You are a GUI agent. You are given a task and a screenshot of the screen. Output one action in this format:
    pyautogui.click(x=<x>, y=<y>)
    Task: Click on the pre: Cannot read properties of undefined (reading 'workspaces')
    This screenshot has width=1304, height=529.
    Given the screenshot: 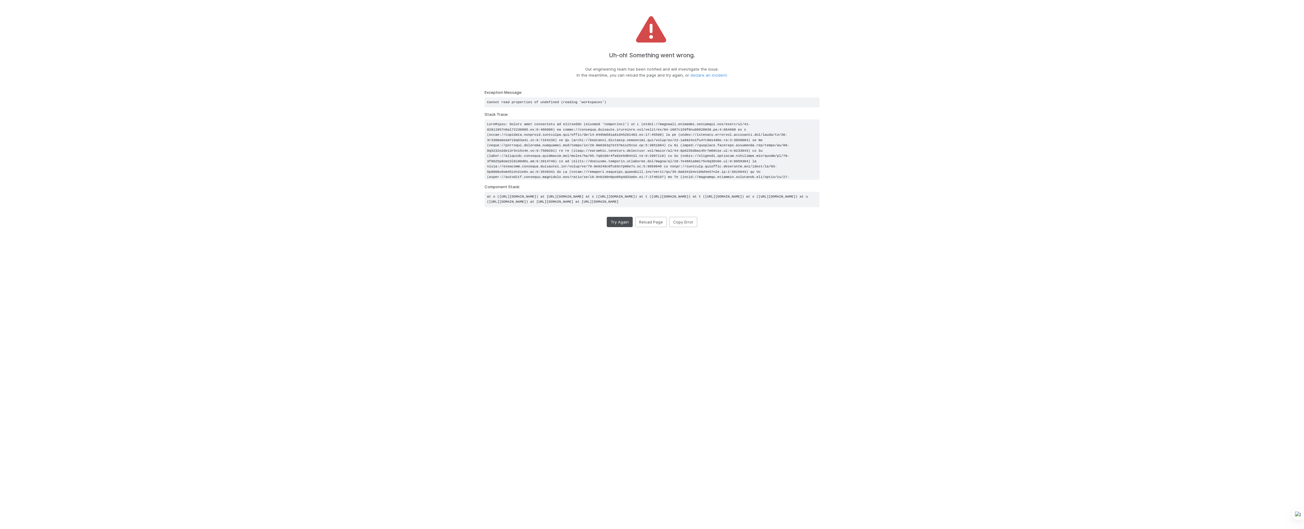 What is the action you would take?
    pyautogui.click(x=652, y=103)
    